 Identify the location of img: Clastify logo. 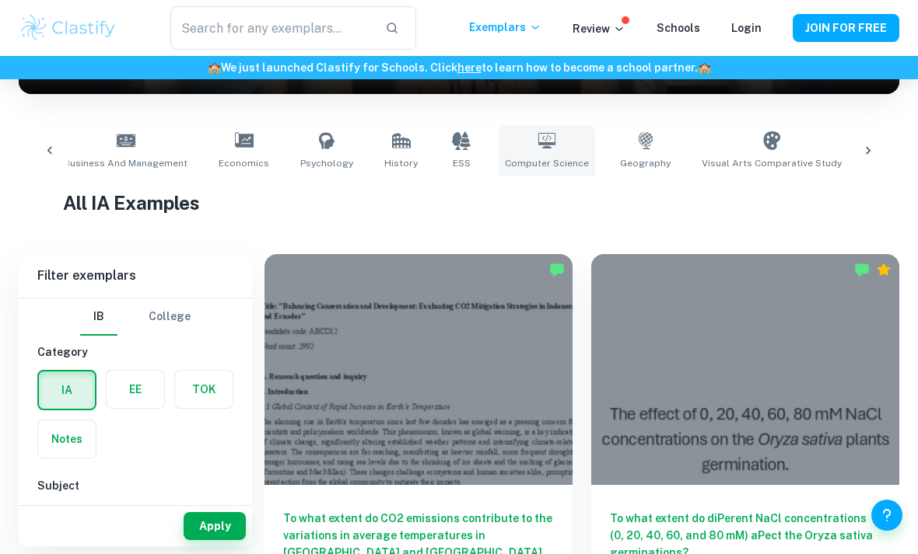
(68, 28).